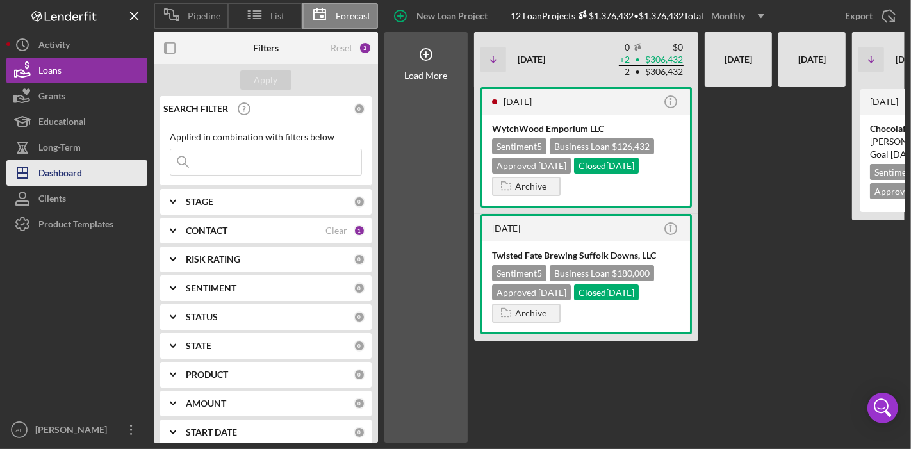  What do you see at coordinates (602, 273) in the screenshot?
I see `div: Business Loan $180,000` at bounding box center [602, 273].